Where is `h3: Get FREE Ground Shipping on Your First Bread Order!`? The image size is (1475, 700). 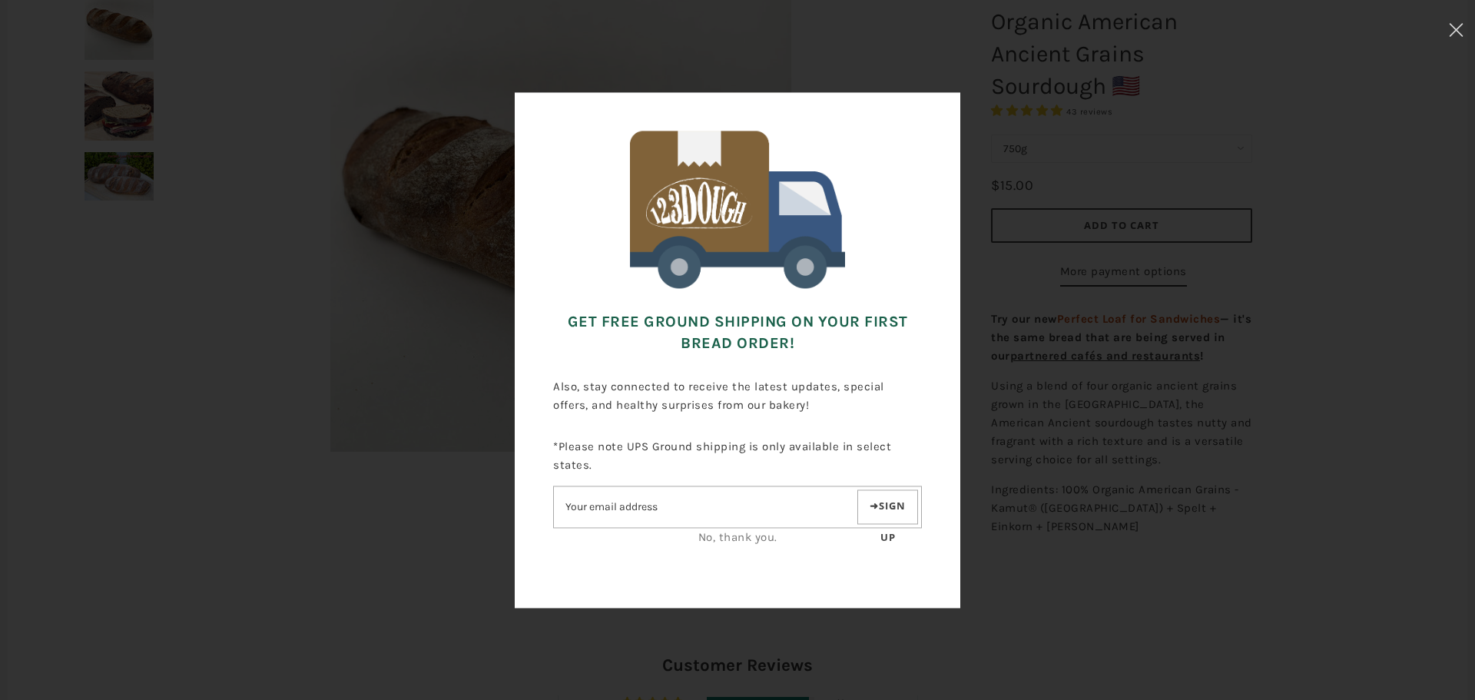 h3: Get FREE Ground Shipping on Your First Bread Order! is located at coordinates (738, 333).